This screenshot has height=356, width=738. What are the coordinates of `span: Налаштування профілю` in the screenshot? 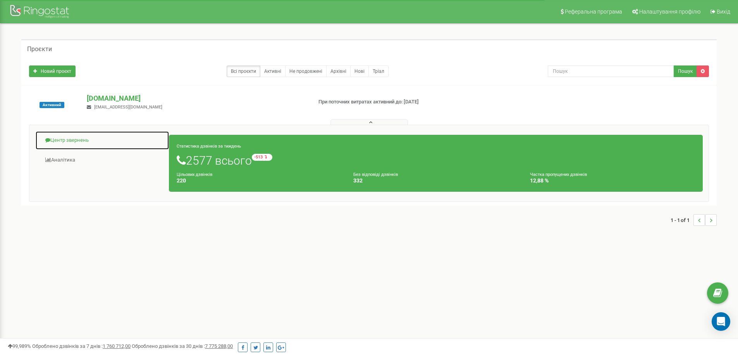 It's located at (670, 12).